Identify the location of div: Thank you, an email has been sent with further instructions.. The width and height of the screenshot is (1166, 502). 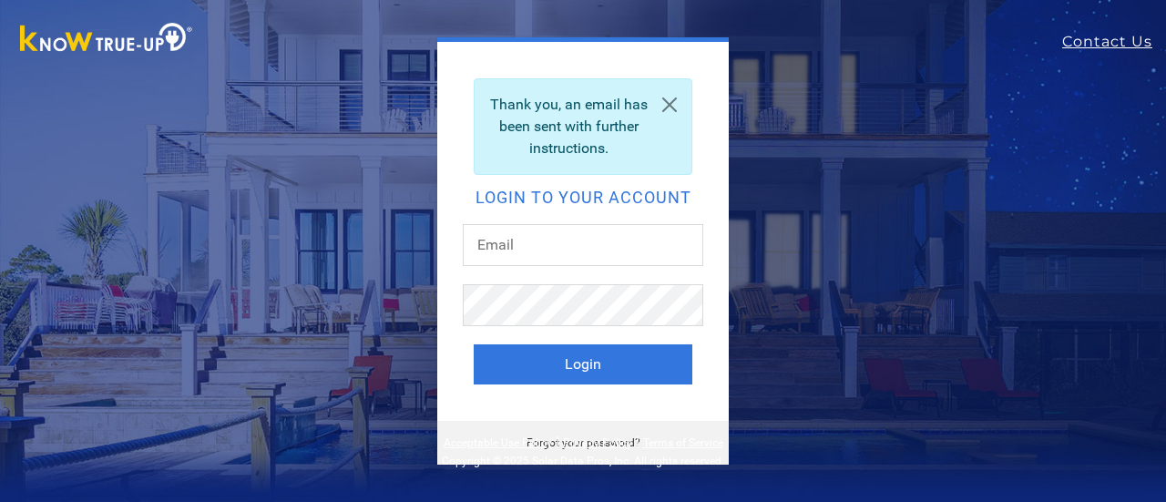
(583, 127).